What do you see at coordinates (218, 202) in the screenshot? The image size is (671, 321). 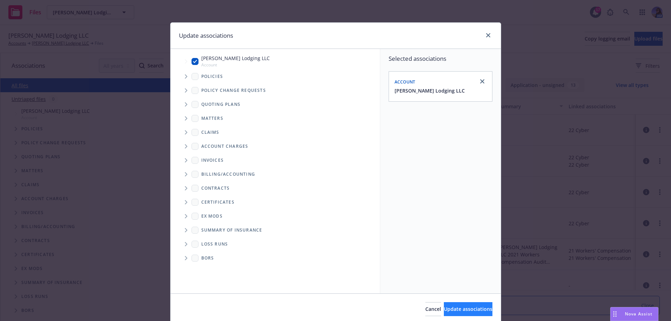 I see `span: Certificates` at bounding box center [218, 202].